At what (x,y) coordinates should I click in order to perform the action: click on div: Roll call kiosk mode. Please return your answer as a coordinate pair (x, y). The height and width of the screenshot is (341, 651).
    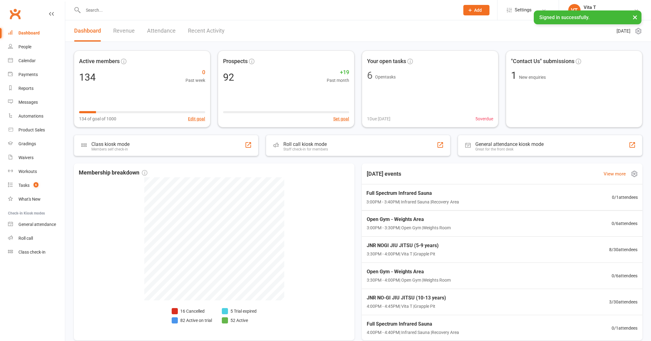
    Looking at the image, I should click on (306, 144).